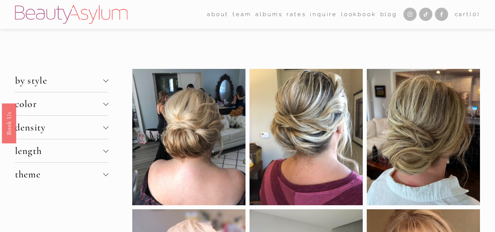 The width and height of the screenshot is (495, 232). I want to click on a: Lookbook, so click(359, 14).